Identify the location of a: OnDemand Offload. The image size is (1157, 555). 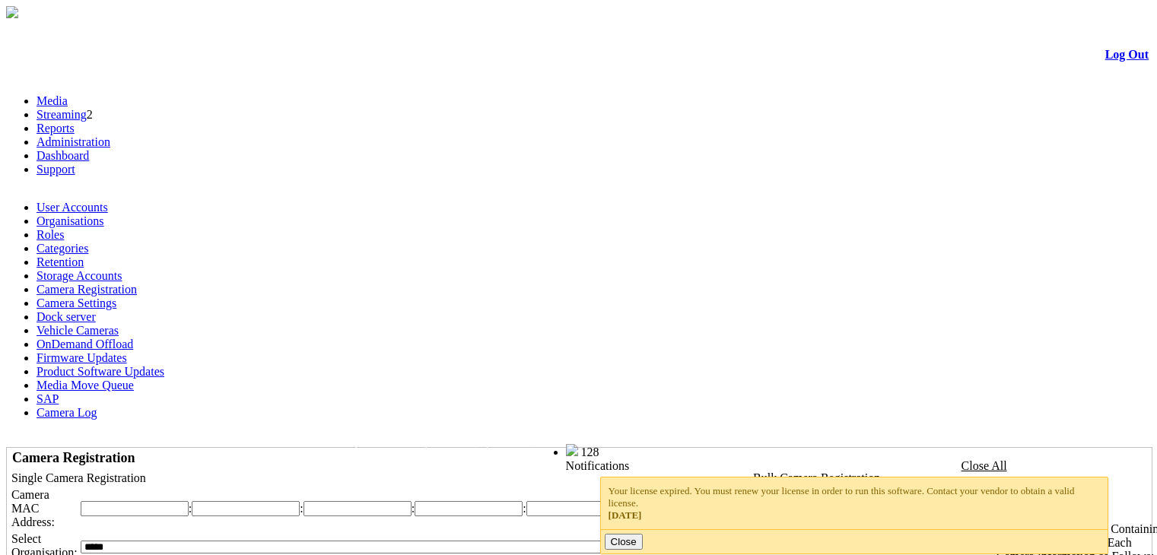
(84, 344).